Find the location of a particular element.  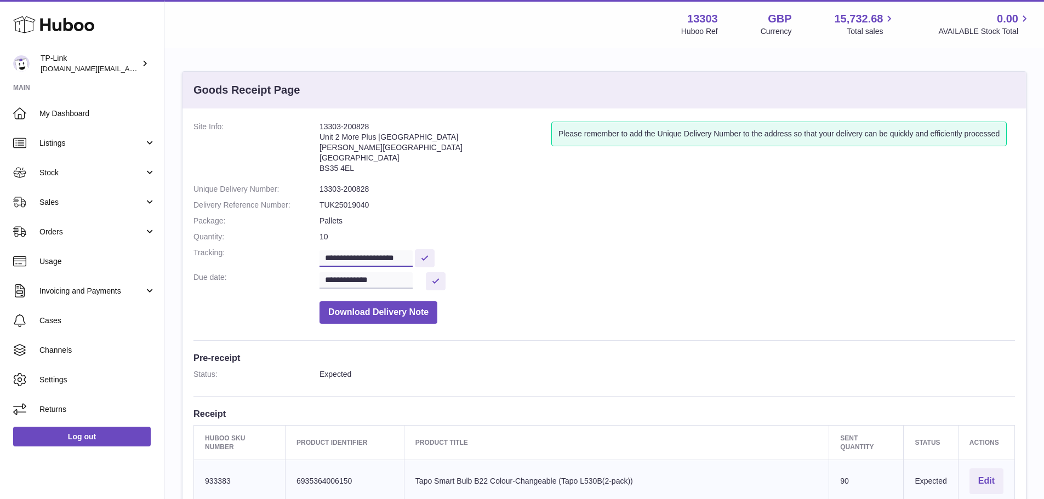

span: Cases is located at coordinates (98, 321).